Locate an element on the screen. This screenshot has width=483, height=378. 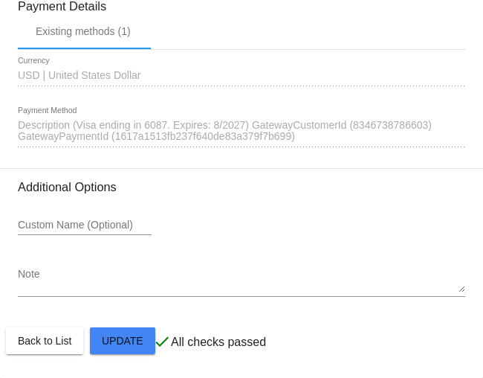
h3: Additional Options is located at coordinates (242, 187).